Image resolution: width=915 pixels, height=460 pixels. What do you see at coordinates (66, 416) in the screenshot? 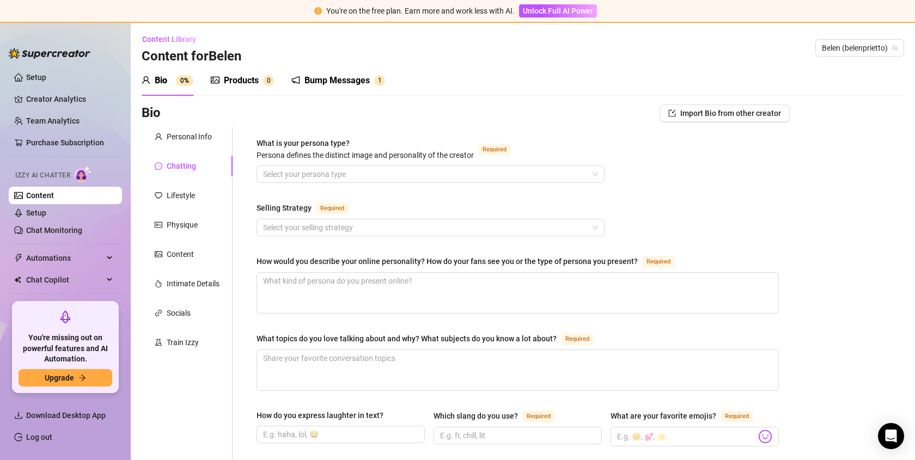
I see `span: Download Desktop App` at bounding box center [66, 416].